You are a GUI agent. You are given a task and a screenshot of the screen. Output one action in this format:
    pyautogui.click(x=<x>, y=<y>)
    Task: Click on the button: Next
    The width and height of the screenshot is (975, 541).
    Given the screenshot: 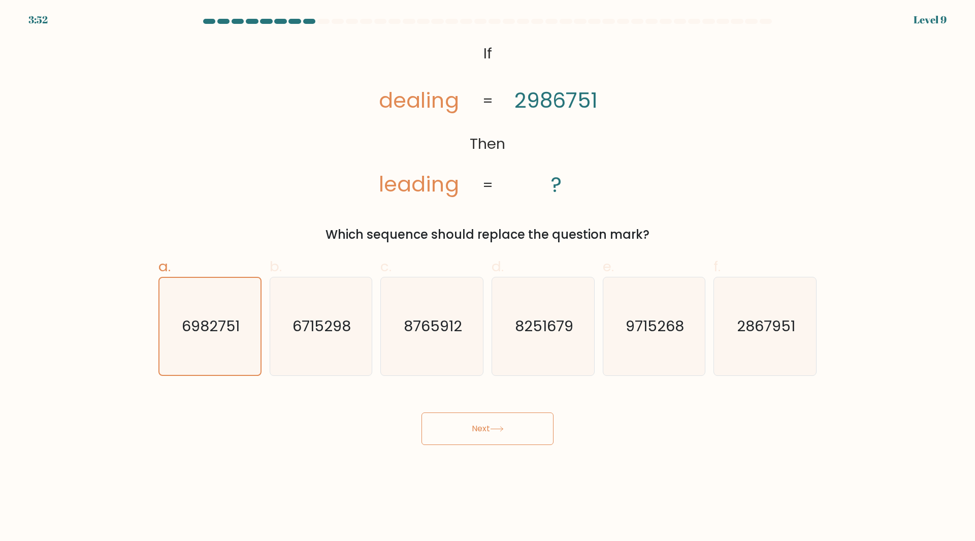 What is the action you would take?
    pyautogui.click(x=487, y=428)
    